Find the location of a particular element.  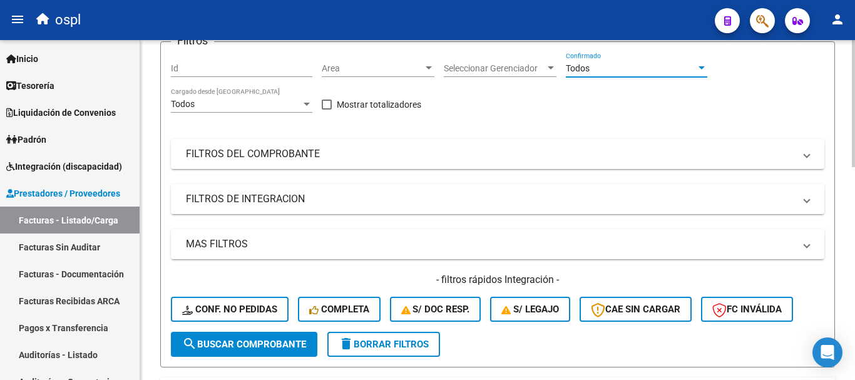

span: Conf. no pedidas is located at coordinates (230, 309).